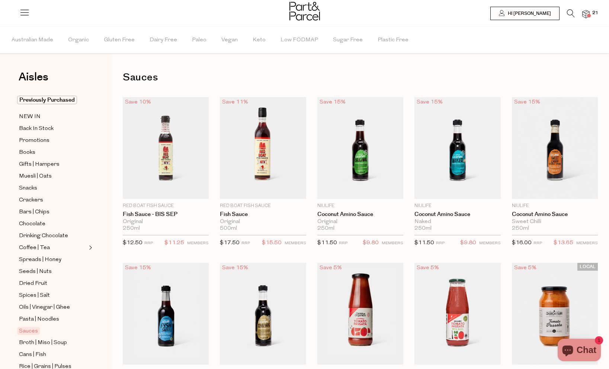  I want to click on span: Sauces, so click(28, 330).